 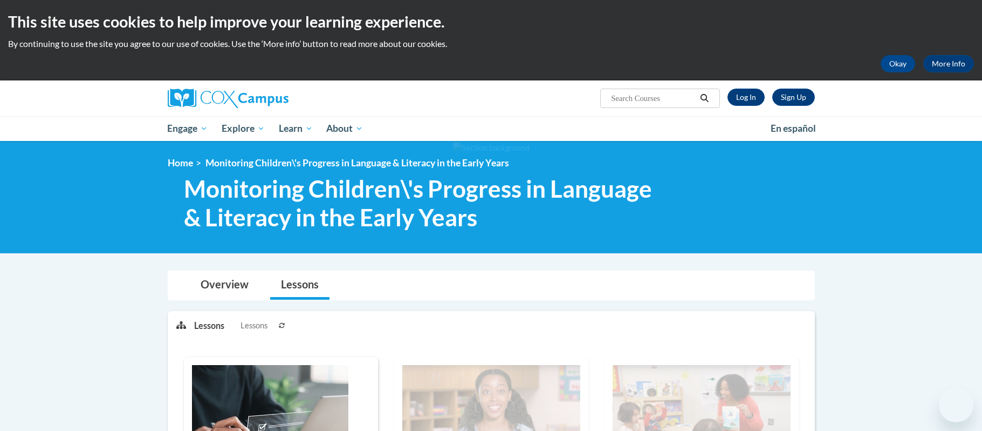 I want to click on span: About, so click(x=345, y=128).